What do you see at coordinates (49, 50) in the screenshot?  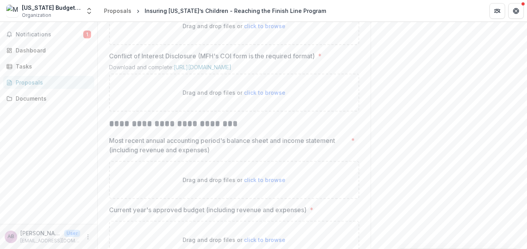 I see `a: Dashboard` at bounding box center [49, 50].